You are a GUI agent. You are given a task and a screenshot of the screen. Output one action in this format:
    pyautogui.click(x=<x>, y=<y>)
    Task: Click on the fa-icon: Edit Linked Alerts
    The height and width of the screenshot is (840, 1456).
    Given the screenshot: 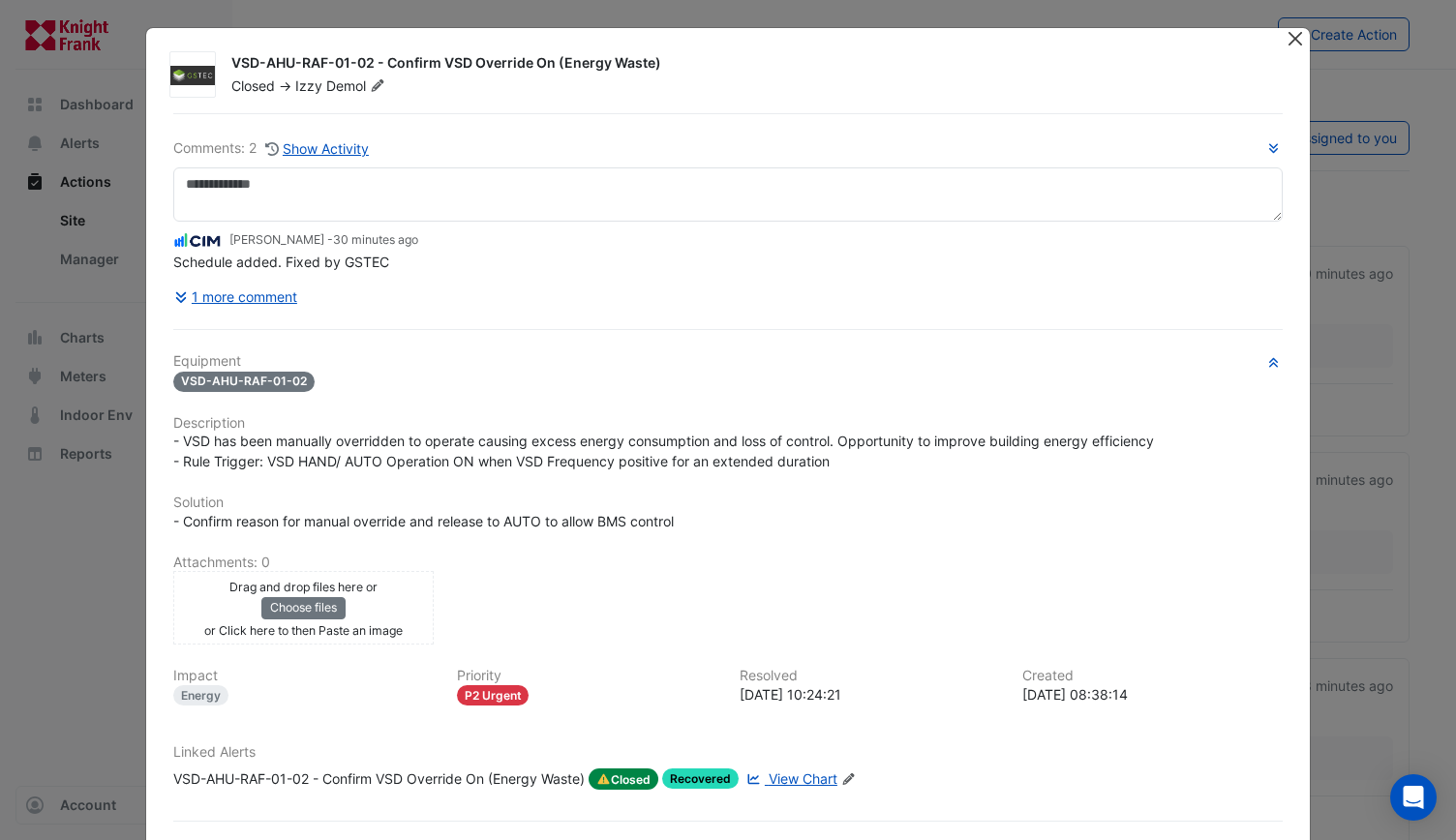 What is the action you would take?
    pyautogui.click(x=848, y=779)
    